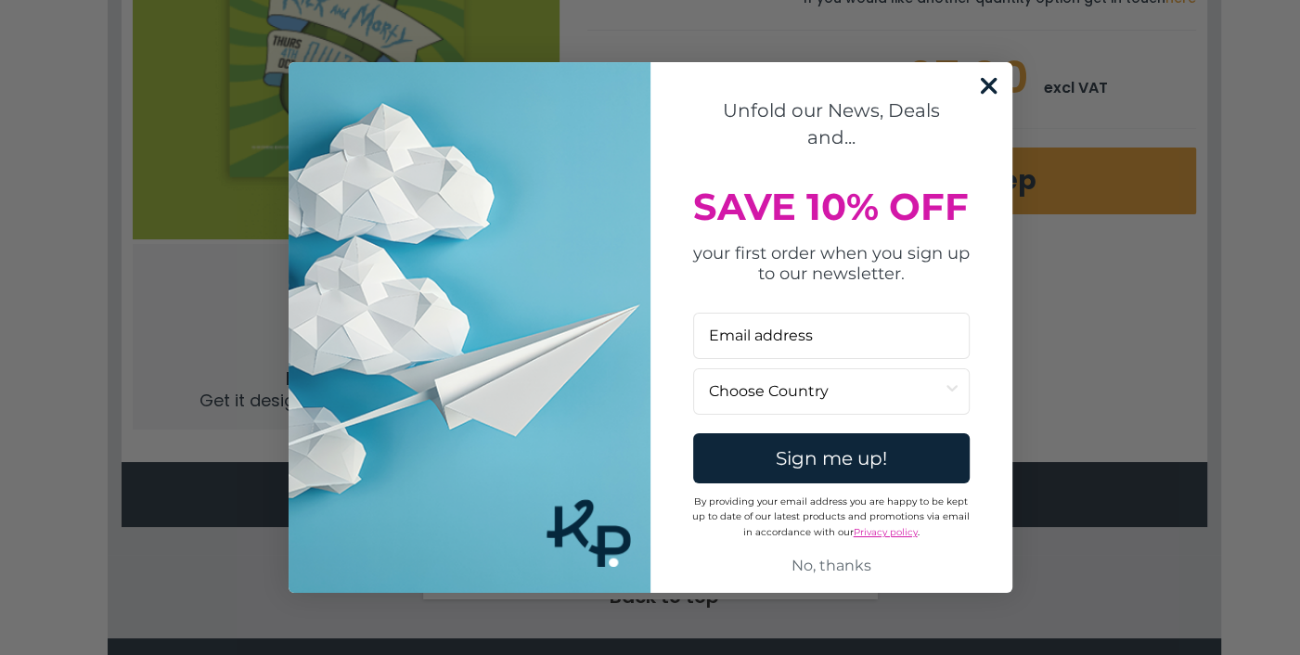 The image size is (1300, 655). Describe the element at coordinates (832, 566) in the screenshot. I see `button: No, thanks` at that location.